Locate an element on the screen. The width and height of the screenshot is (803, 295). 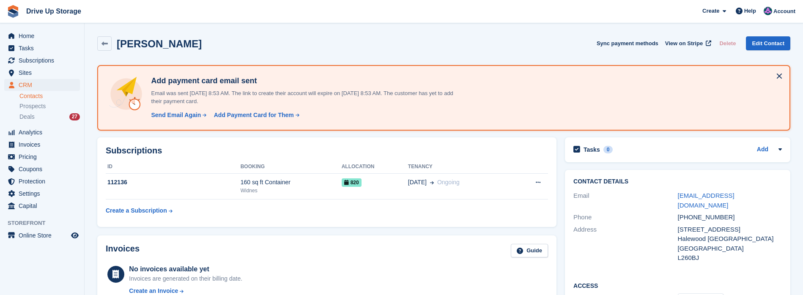
span: Capital is located at coordinates (44, 206).